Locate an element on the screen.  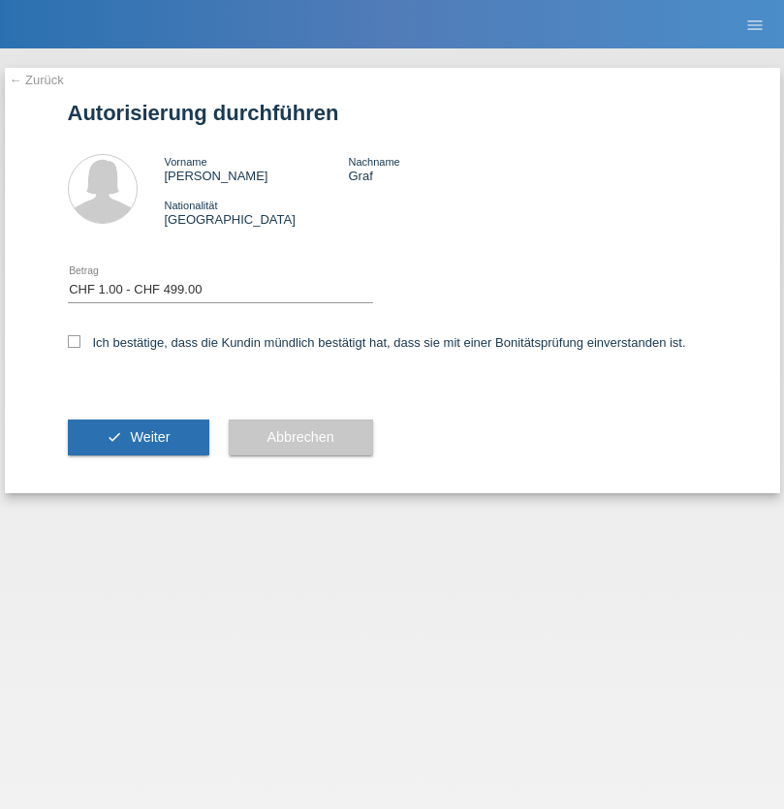
i: check is located at coordinates (114, 437).